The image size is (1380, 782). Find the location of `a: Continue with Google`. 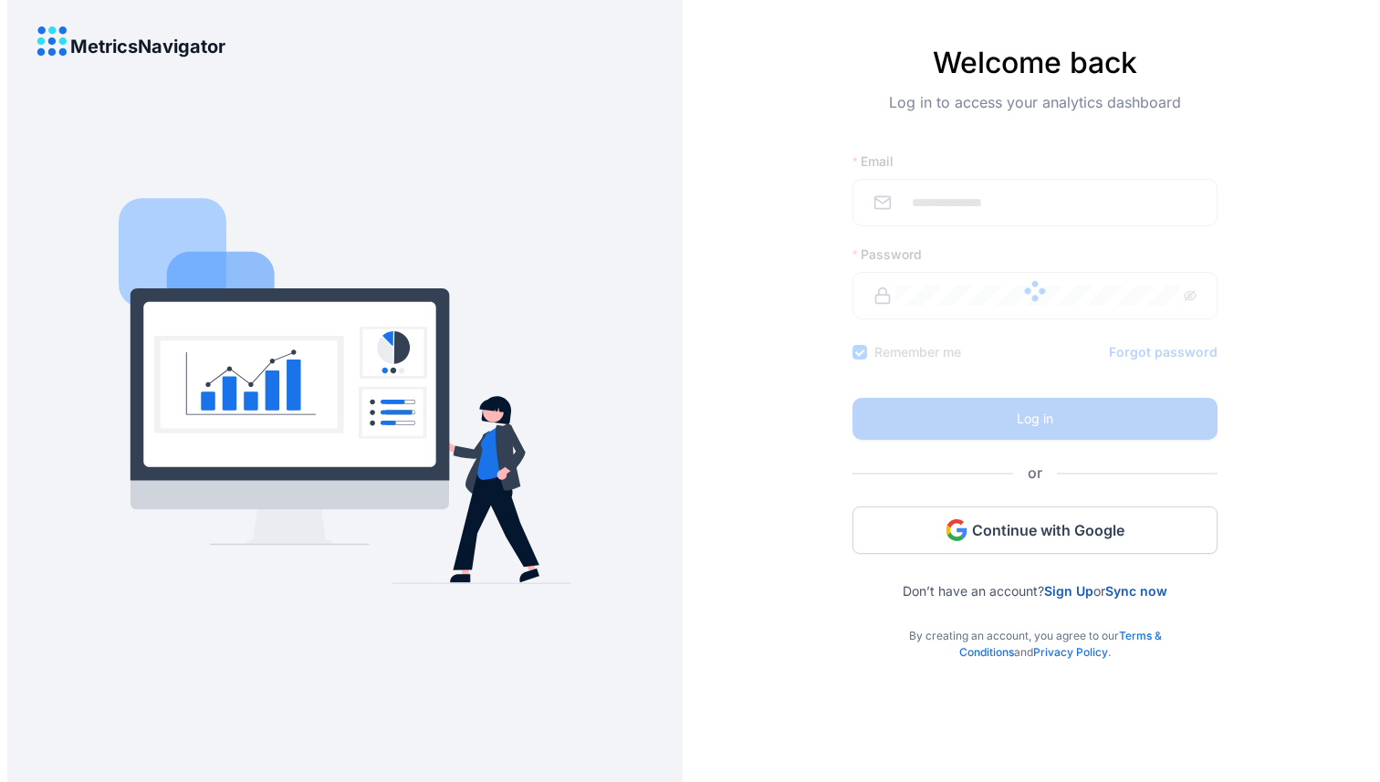

a: Continue with Google is located at coordinates (1035, 530).